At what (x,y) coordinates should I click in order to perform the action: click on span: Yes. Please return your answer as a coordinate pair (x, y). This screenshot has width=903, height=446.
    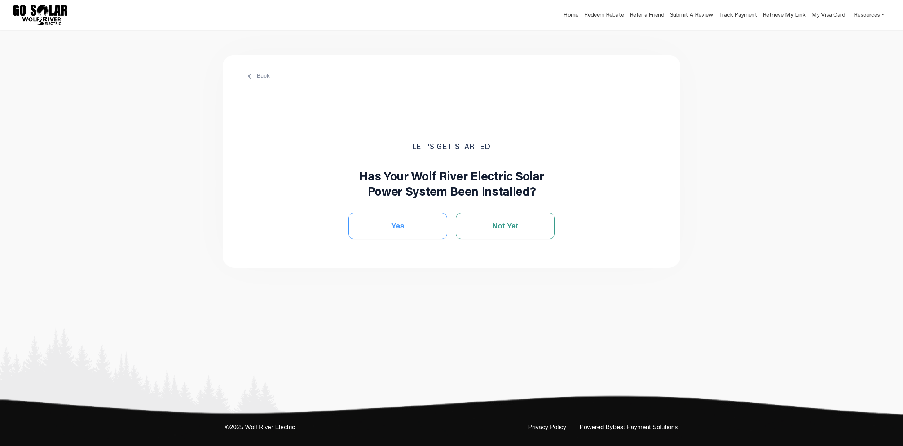
    Looking at the image, I should click on (398, 226).